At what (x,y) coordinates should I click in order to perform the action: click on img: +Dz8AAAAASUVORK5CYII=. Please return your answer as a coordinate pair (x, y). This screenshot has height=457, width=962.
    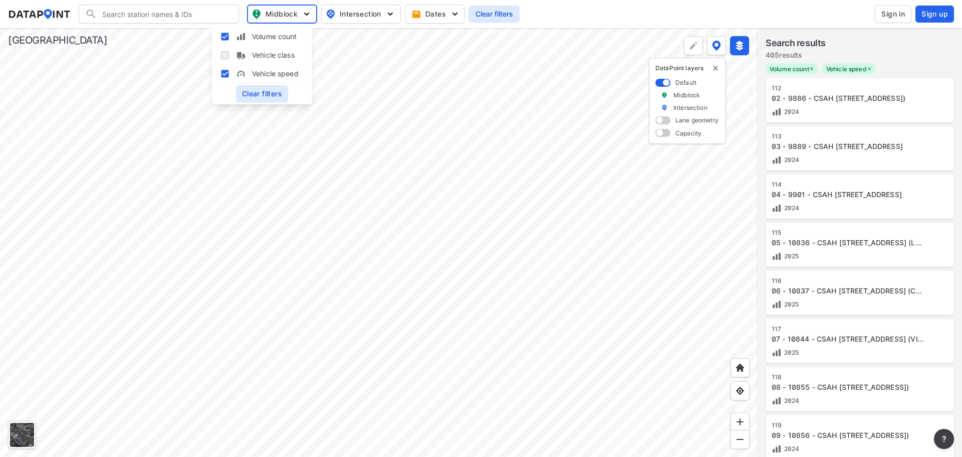
    Looking at the image, I should click on (694, 46).